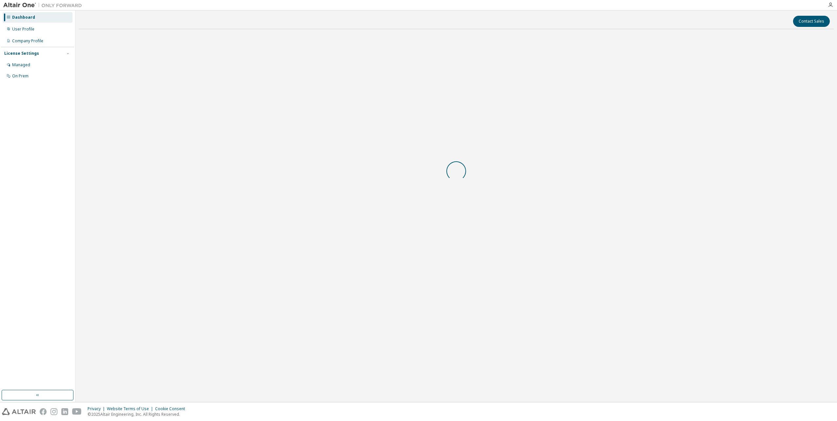 The width and height of the screenshot is (837, 421). I want to click on img: Altair One, so click(44, 5).